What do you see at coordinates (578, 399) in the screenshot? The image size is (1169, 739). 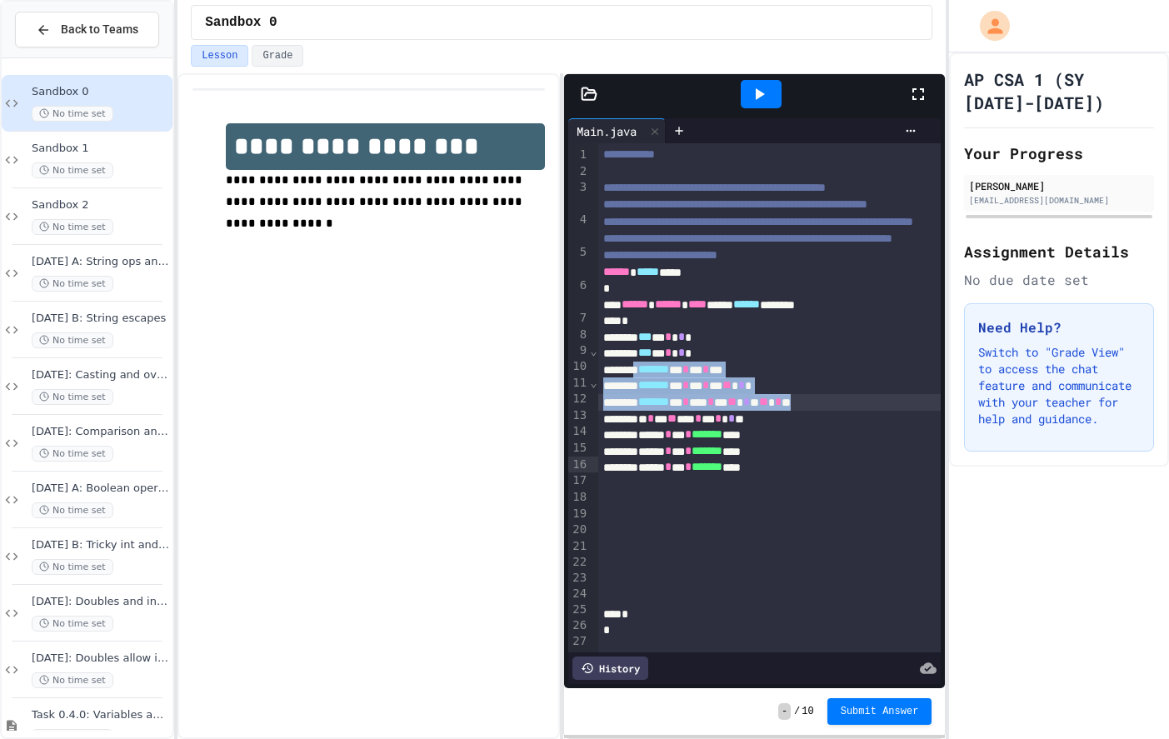 I see `div: 12` at bounding box center [578, 399].